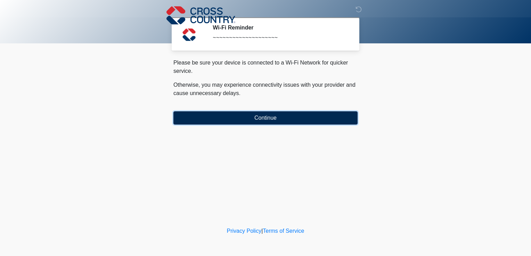 The image size is (531, 256). Describe the element at coordinates (189, 35) in the screenshot. I see `img: Agent Avatar` at that location.